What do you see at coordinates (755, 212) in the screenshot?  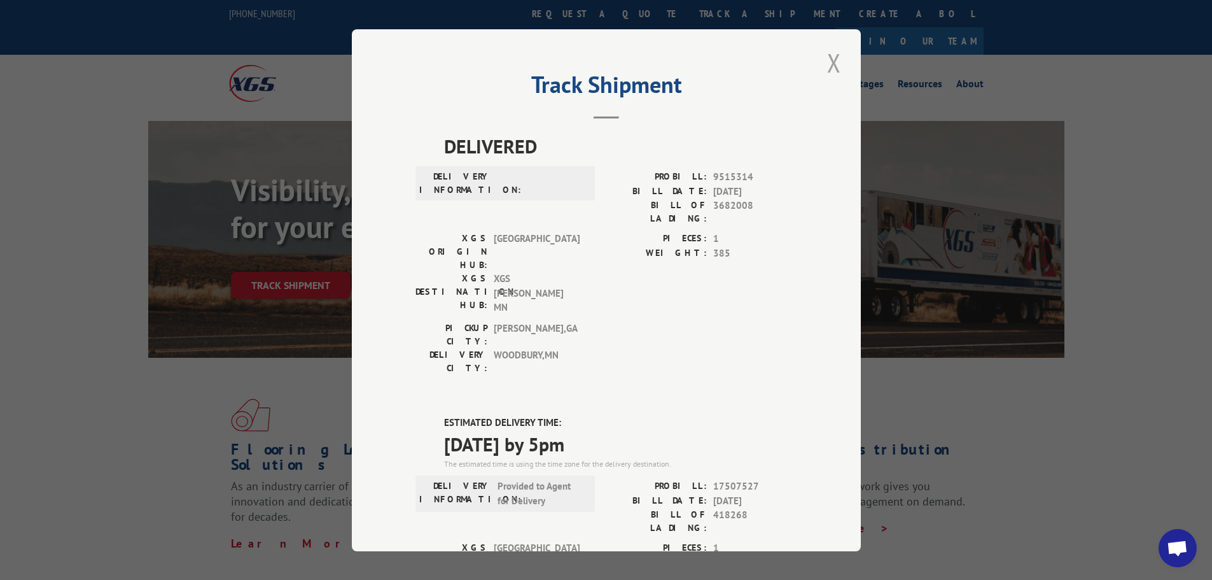 I see `span: 3682008` at bounding box center [755, 212].